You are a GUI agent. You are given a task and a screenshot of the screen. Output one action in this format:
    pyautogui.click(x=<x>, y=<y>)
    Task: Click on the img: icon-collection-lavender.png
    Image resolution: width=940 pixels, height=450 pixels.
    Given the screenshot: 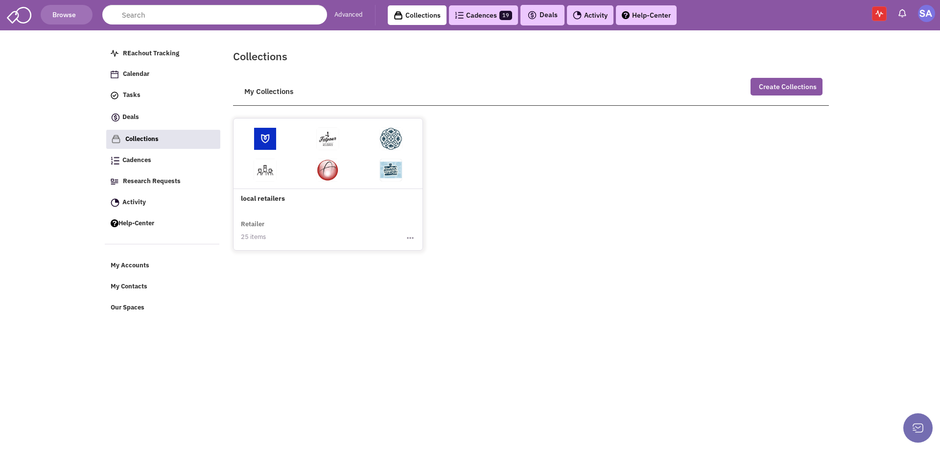 What is the action you would take?
    pyautogui.click(x=116, y=139)
    